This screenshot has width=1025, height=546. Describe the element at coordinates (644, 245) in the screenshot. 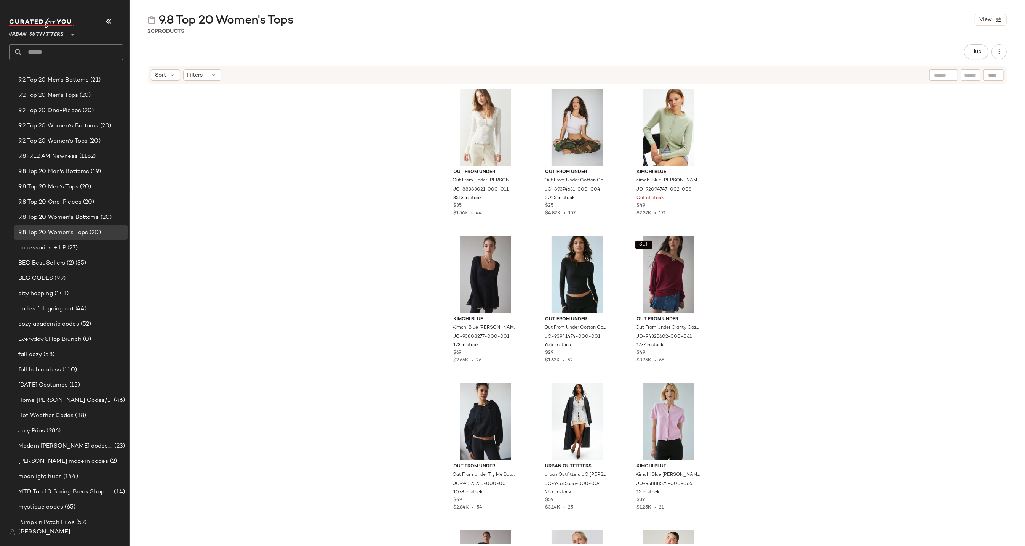

I see `span: SET` at that location.